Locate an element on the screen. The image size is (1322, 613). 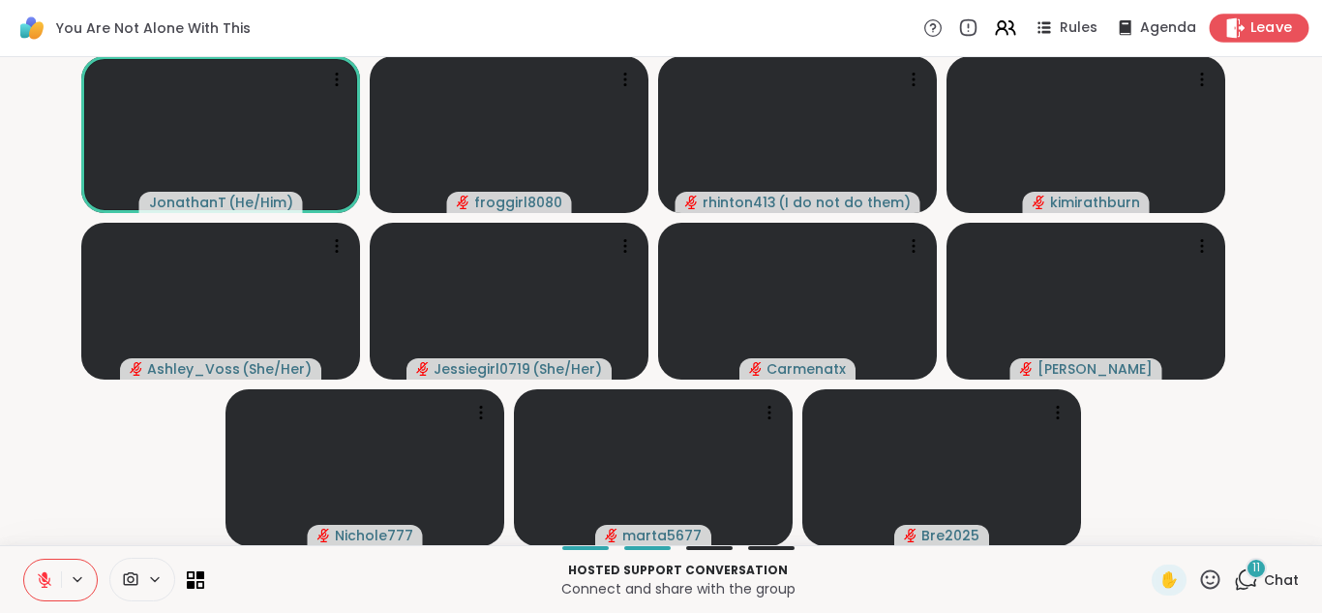
span: Leave is located at coordinates (1272, 28).